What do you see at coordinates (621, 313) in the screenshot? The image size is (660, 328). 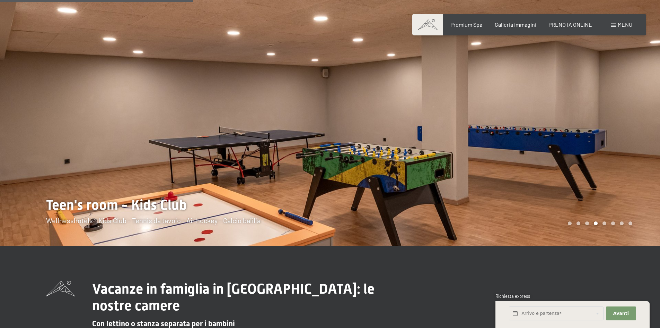 I see `span: Avanti` at bounding box center [621, 313].